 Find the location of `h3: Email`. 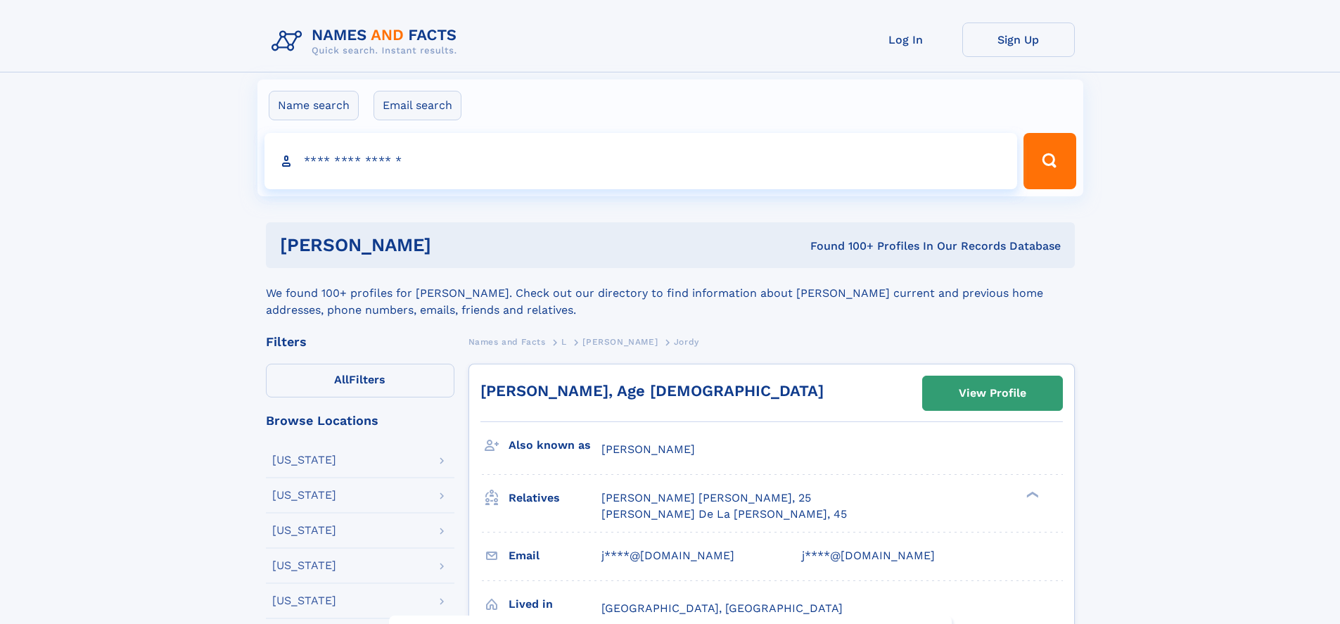

h3: Email is located at coordinates (555, 556).